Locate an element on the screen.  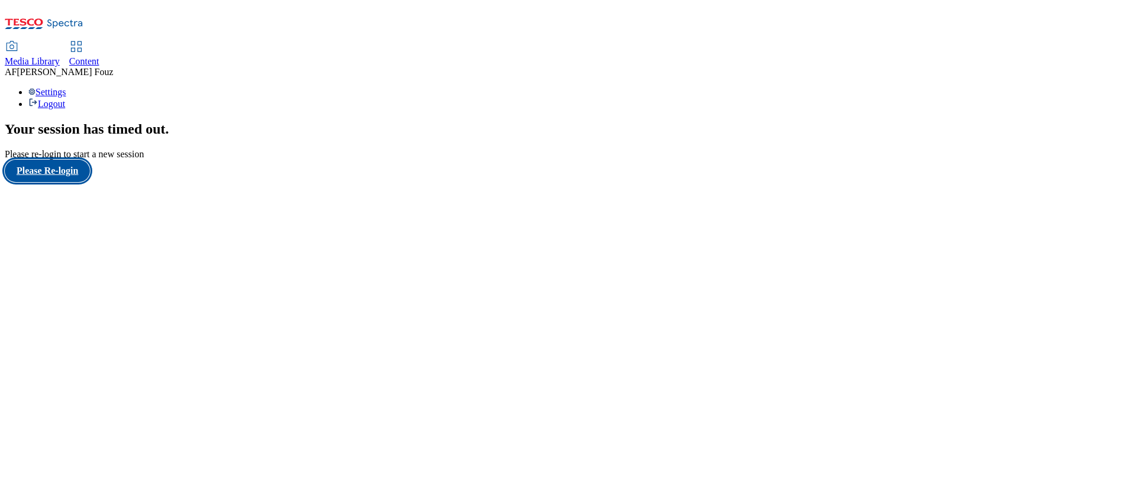
a: Content is located at coordinates (84, 54).